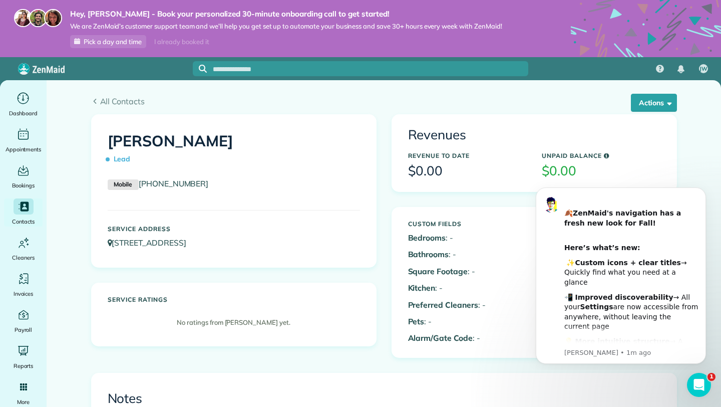 This screenshot has width=721, height=407. I want to click on b: Improved discoverability, so click(103, 119).